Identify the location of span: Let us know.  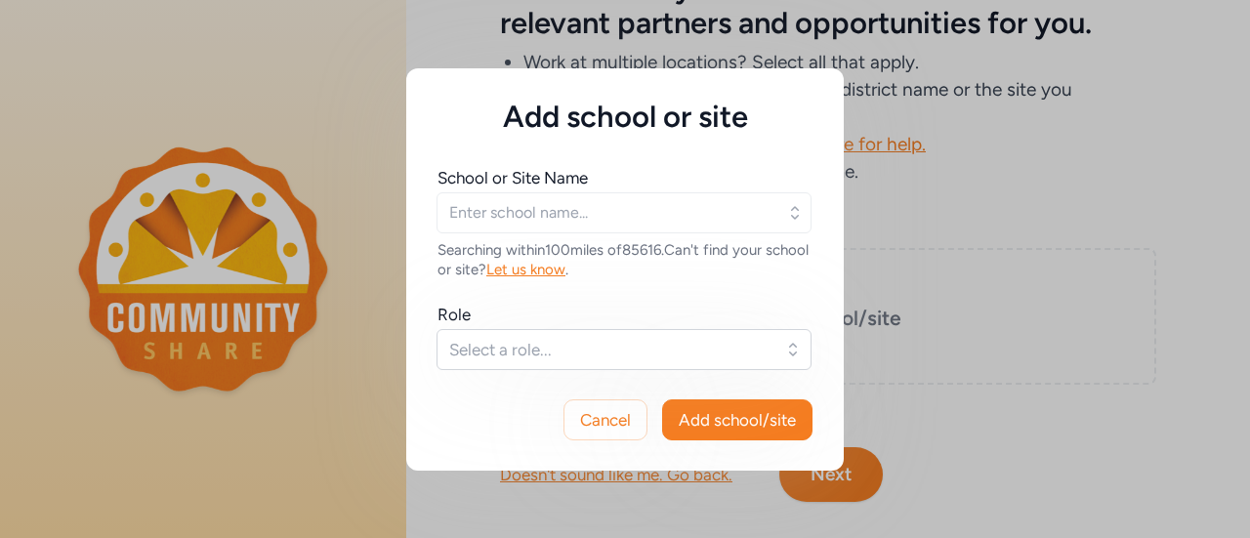
(525, 269).